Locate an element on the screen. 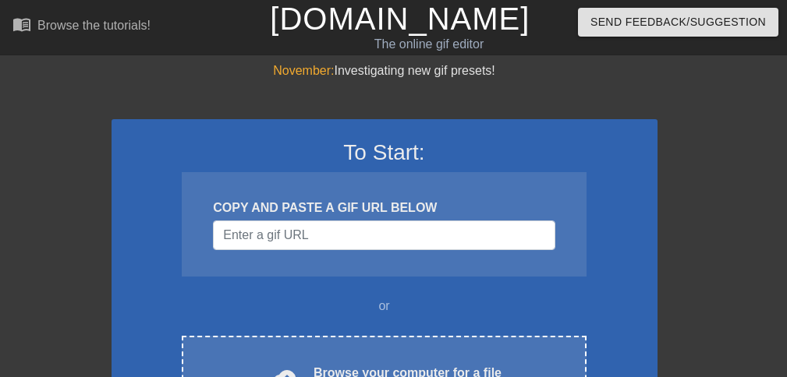  span: Send Feedback/Suggestion is located at coordinates (677, 22).